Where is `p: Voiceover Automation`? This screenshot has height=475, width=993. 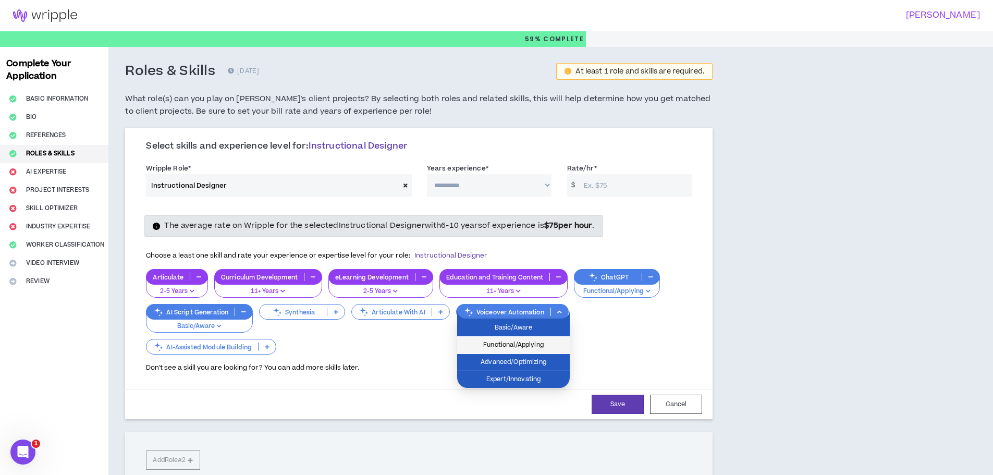 p: Voiceover Automation is located at coordinates (504, 312).